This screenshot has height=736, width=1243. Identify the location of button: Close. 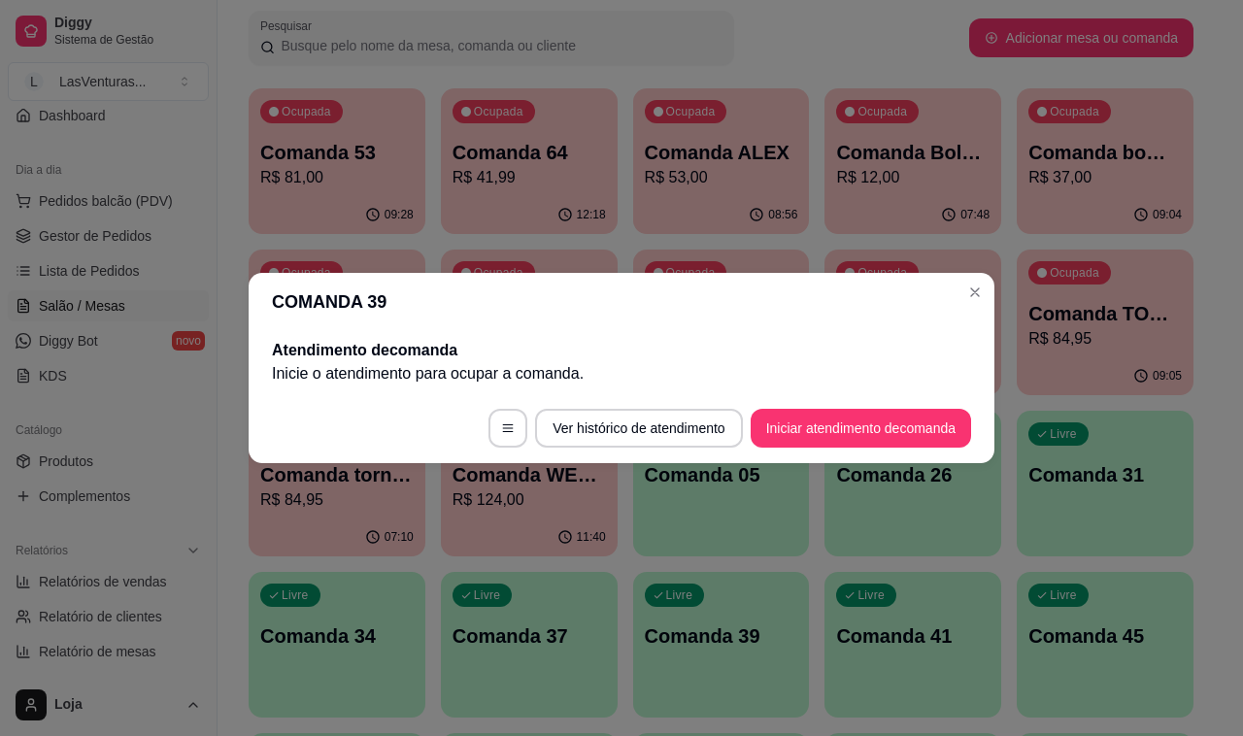
(975, 292).